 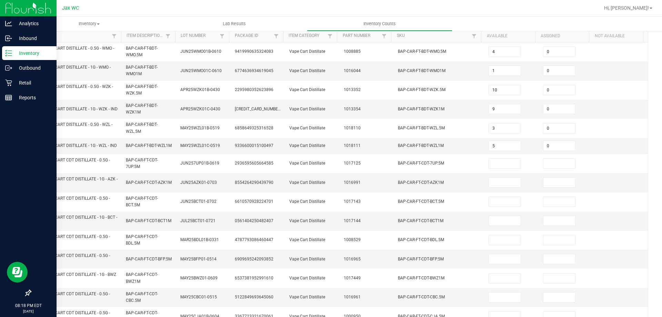 I want to click on span: 2936595605664585, so click(x=254, y=163).